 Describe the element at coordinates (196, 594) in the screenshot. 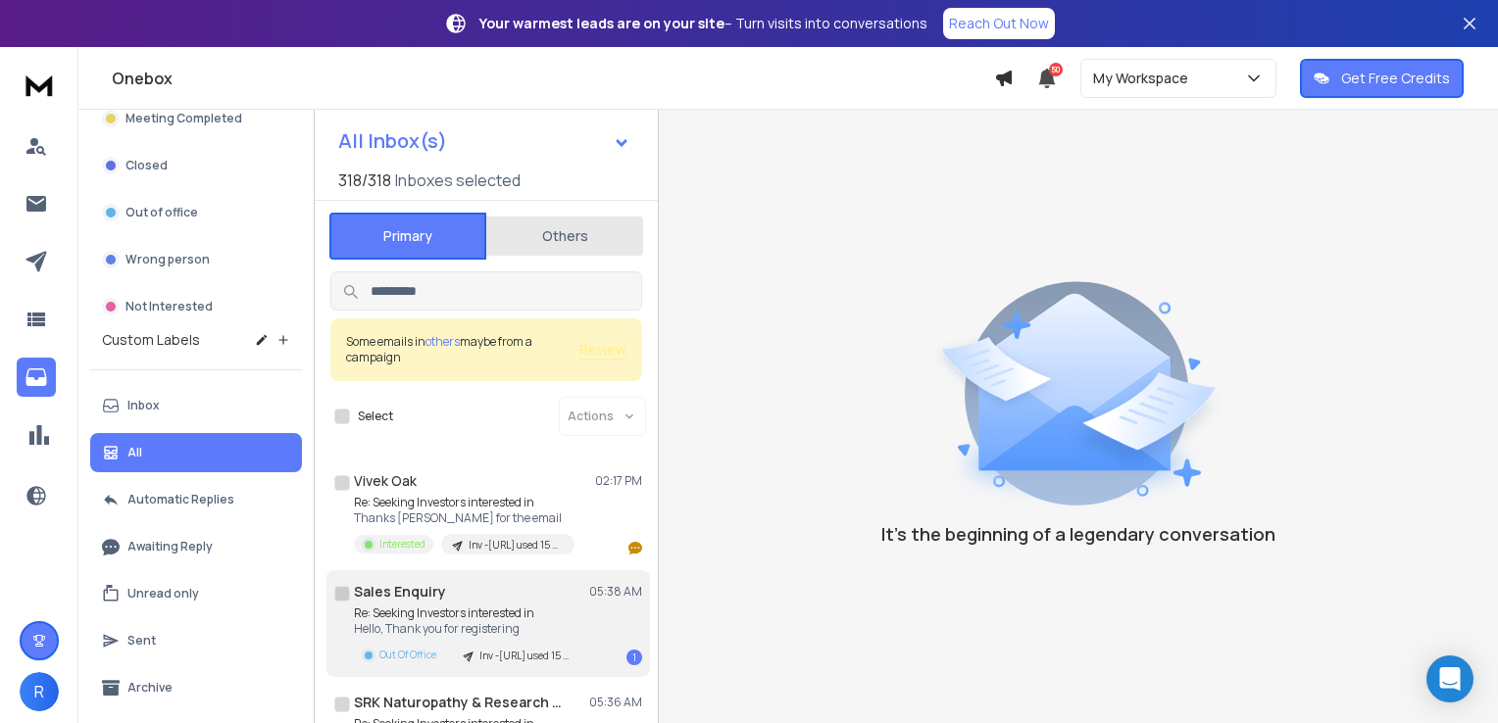

I see `button: Unread only` at that location.